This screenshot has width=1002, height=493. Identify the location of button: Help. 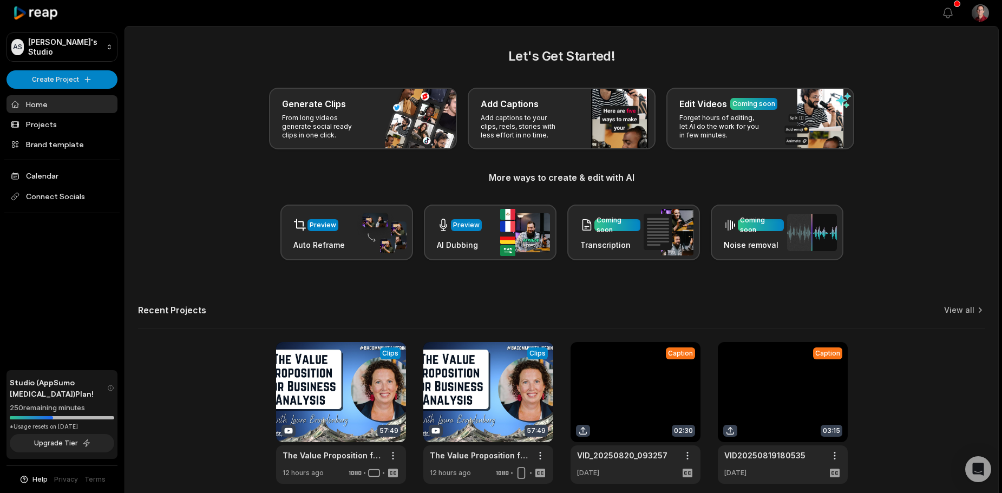
(33, 480).